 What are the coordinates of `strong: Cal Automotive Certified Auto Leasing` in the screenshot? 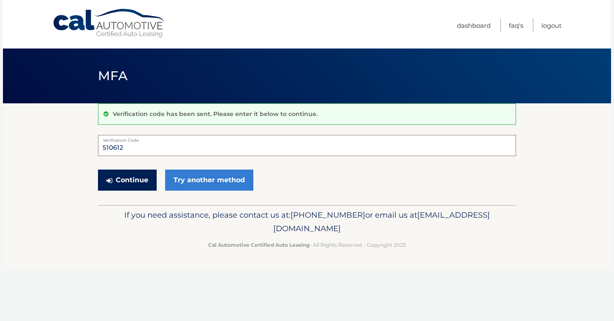 It's located at (259, 245).